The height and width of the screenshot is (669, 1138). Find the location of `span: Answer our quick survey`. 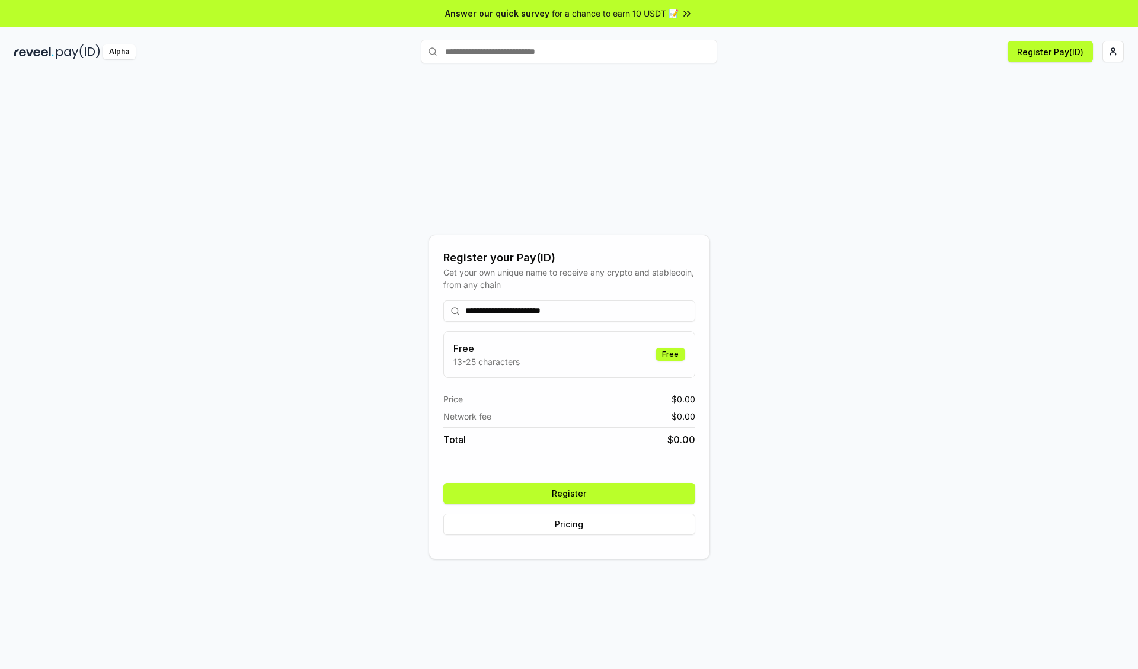

span: Answer our quick survey is located at coordinates (497, 13).